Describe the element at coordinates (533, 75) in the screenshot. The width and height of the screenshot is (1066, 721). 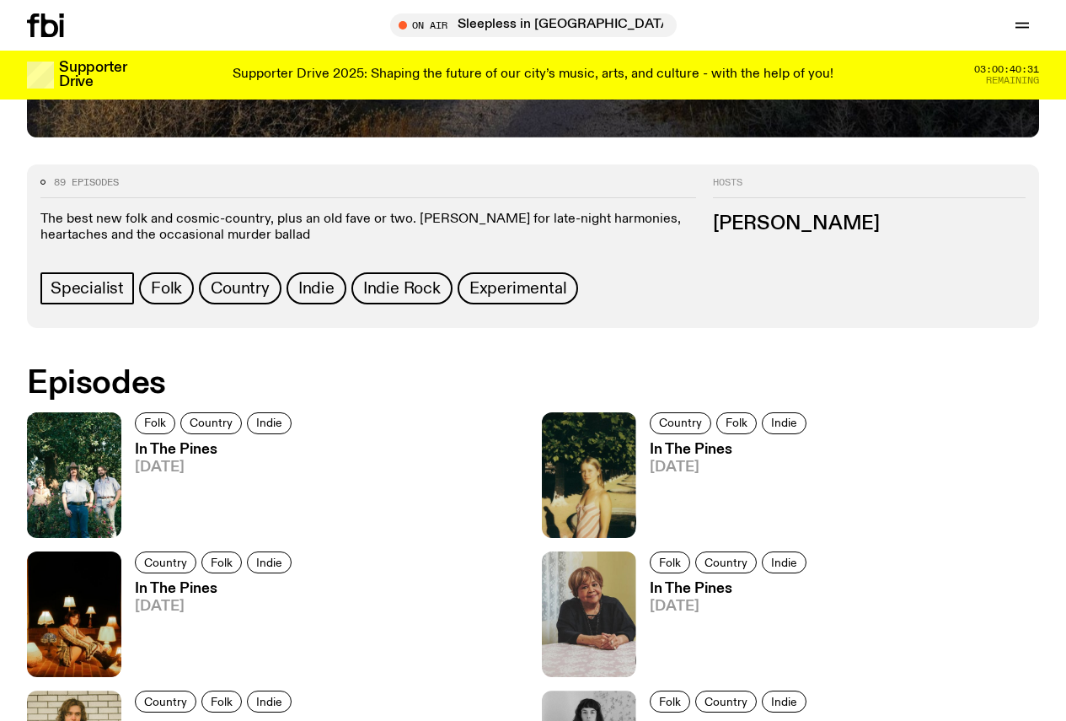
I see `p: Supporter Drive 2025: Shaping the future of our city’s music, arts, and culture - with the help o...` at that location.